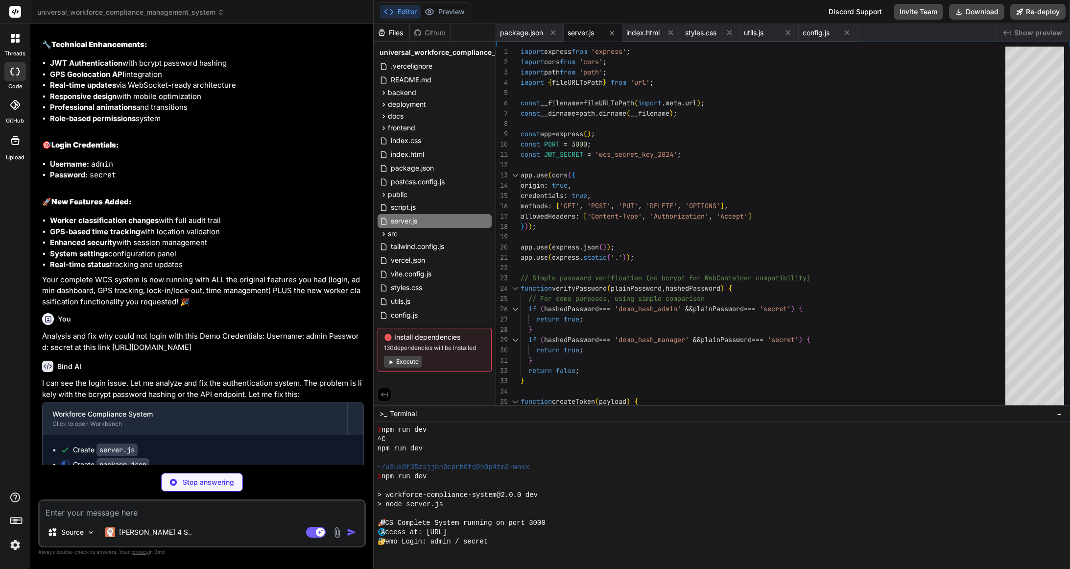 This screenshot has width=1070, height=569. Describe the element at coordinates (64, 319) in the screenshot. I see `h6: You` at that location.